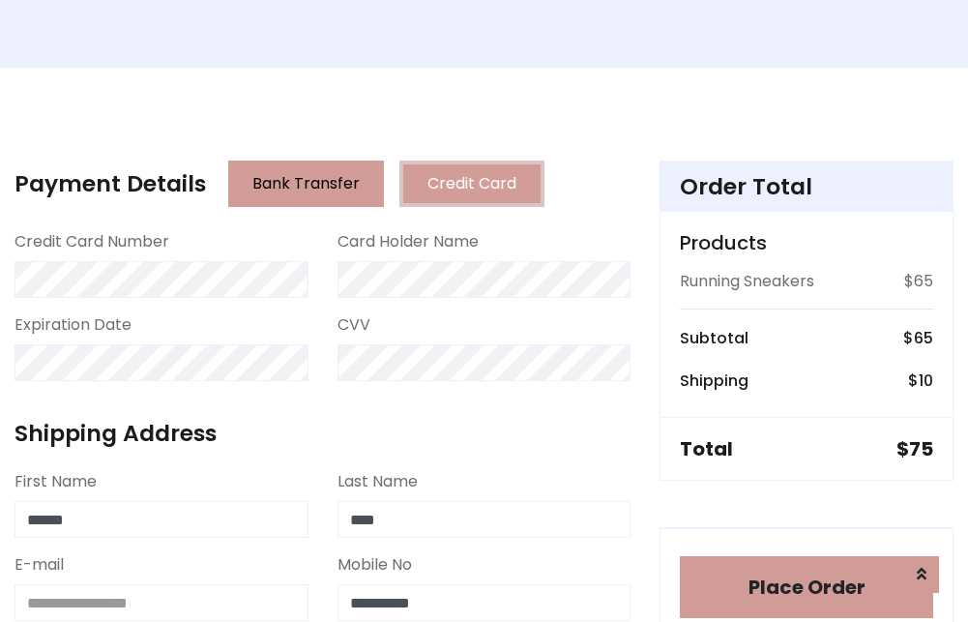 This screenshot has height=622, width=968. I want to click on h4: Order Total, so click(807, 187).